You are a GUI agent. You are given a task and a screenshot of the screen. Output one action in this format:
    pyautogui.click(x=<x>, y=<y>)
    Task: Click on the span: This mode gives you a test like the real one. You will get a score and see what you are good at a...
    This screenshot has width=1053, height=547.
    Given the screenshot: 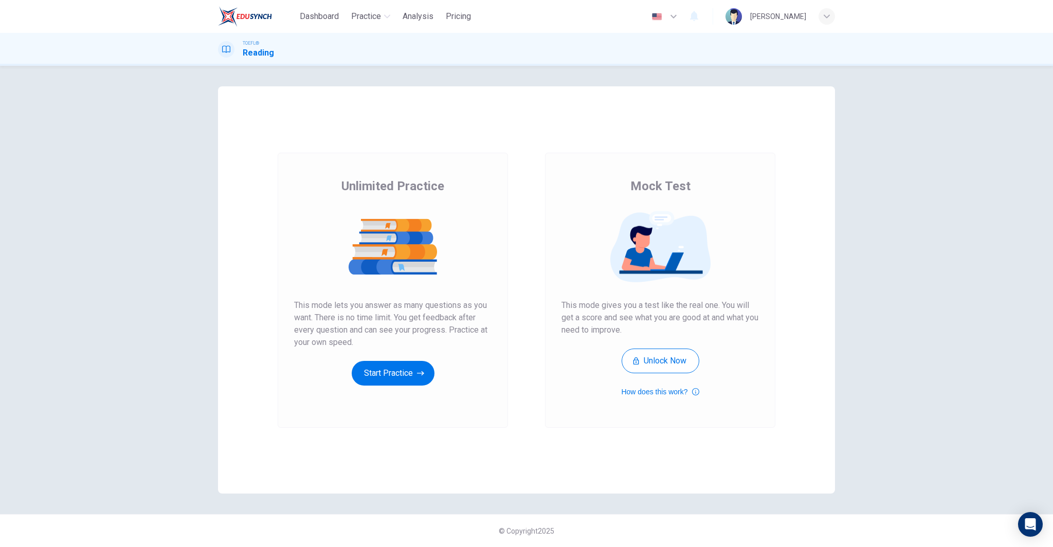 What is the action you would take?
    pyautogui.click(x=660, y=318)
    